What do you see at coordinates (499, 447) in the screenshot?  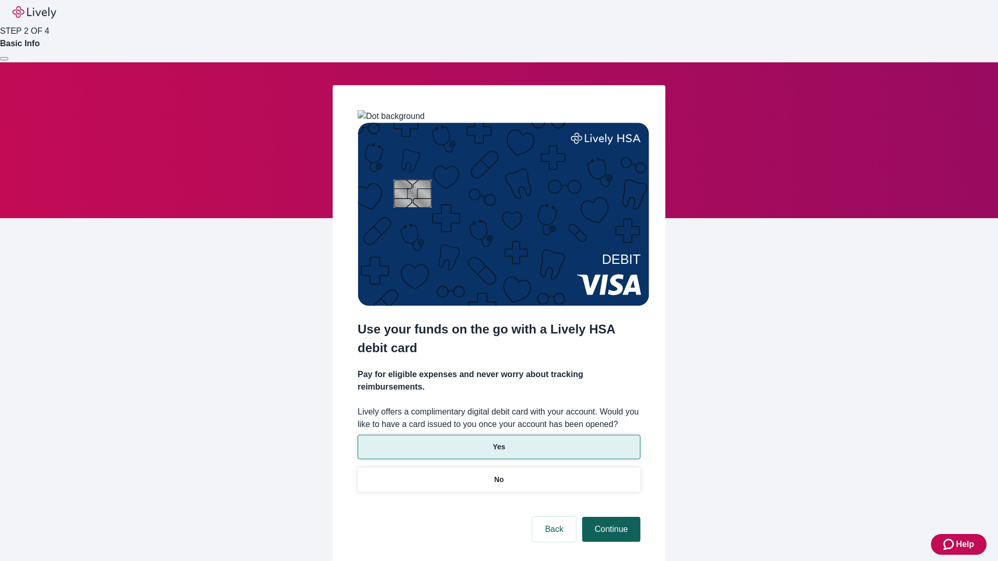 I see `button: Yes` at bounding box center [499, 447].